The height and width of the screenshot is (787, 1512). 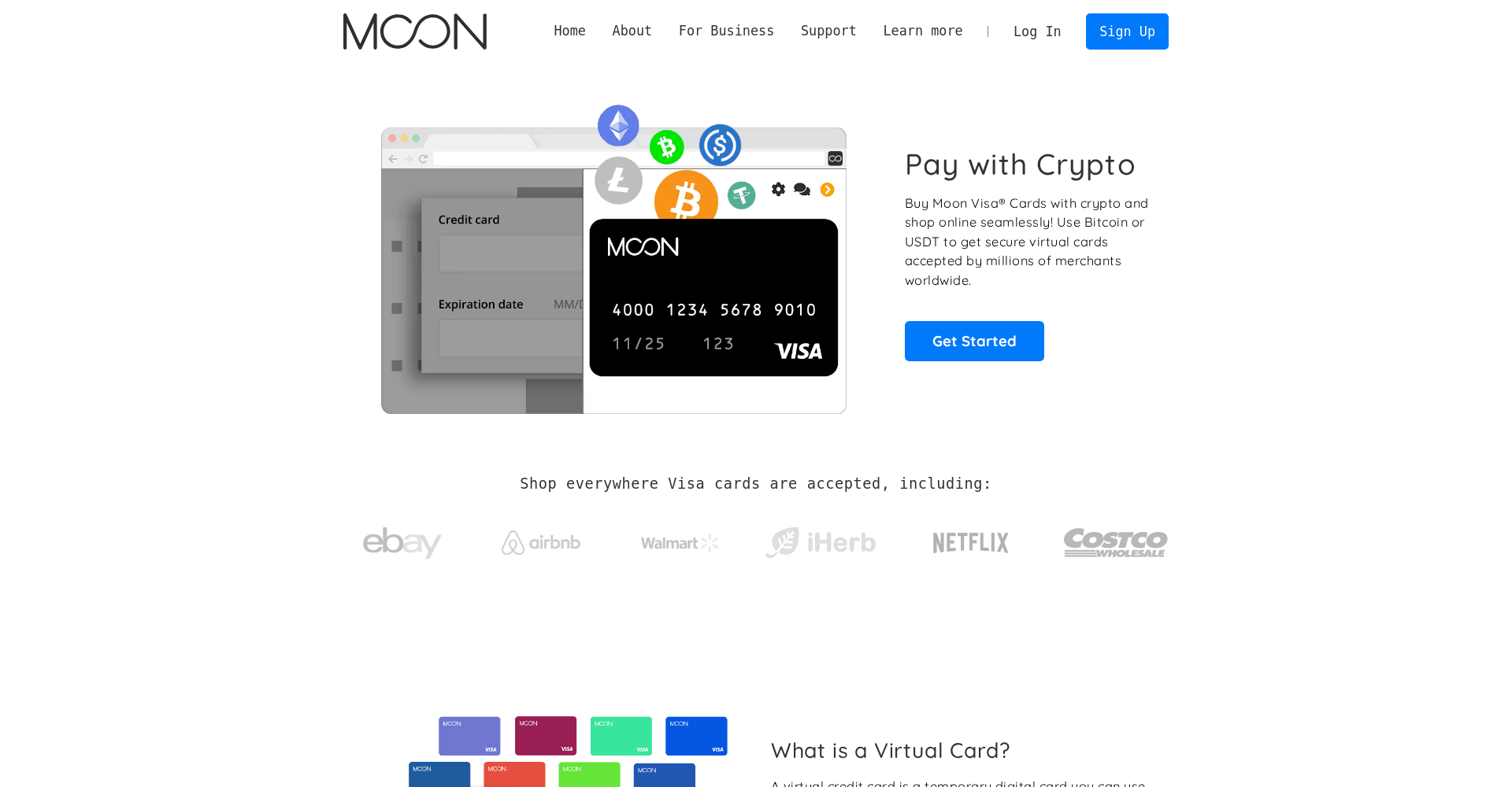 What do you see at coordinates (632, 31) in the screenshot?
I see `div: About` at bounding box center [632, 31].